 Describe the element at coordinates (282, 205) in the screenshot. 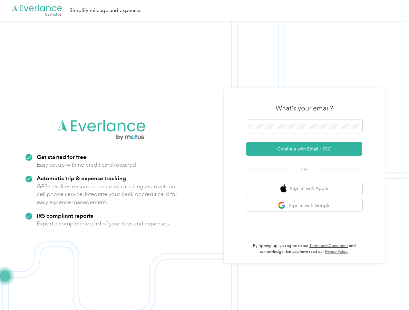

I see `img: google logo` at that location.